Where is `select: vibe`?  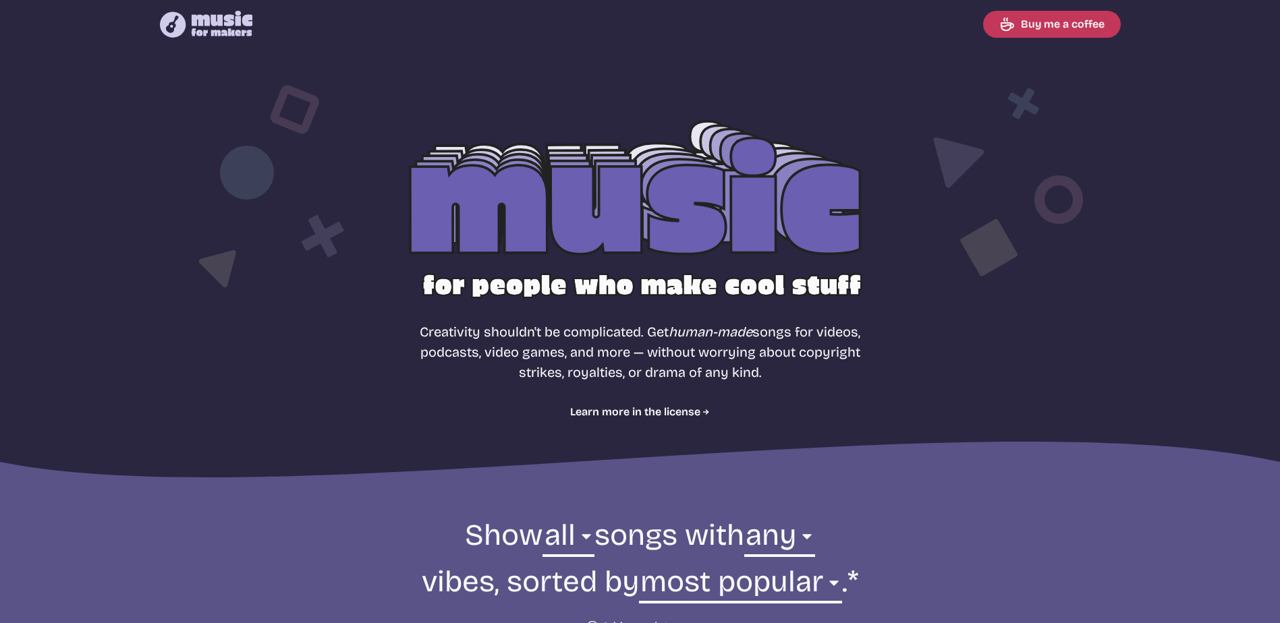 select: vibe is located at coordinates (779, 539).